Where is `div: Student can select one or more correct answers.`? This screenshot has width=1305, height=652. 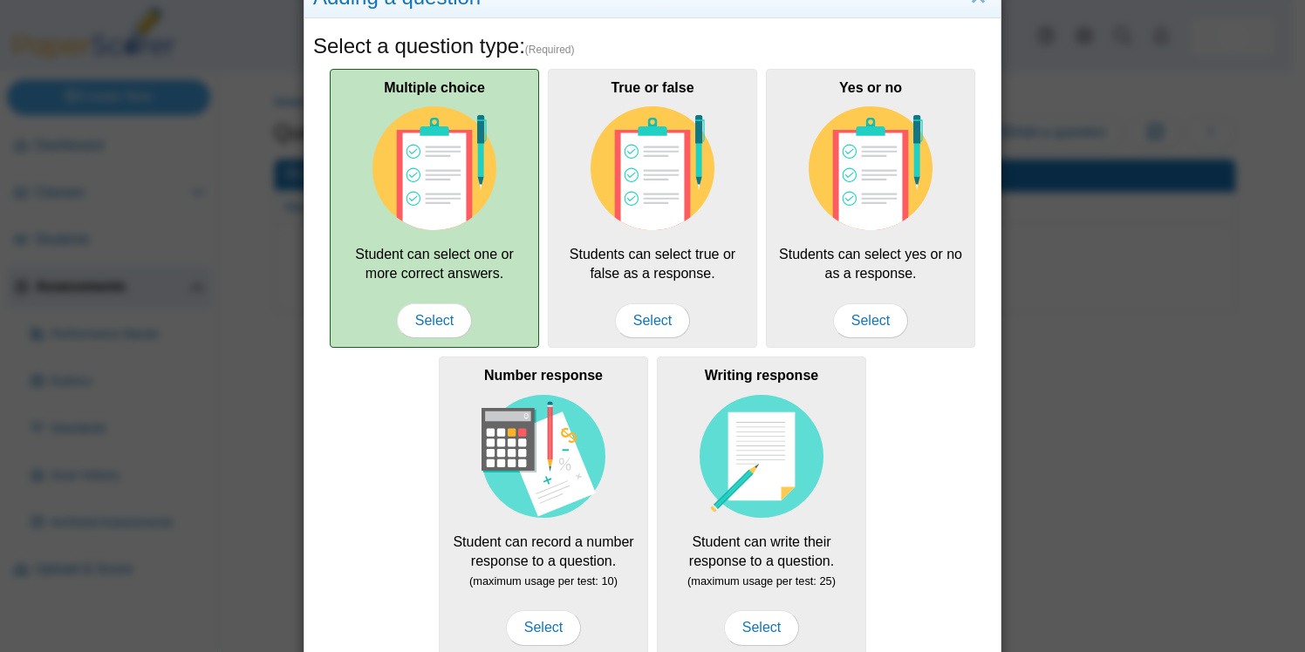
div: Student can select one or more correct answers. is located at coordinates (434, 208).